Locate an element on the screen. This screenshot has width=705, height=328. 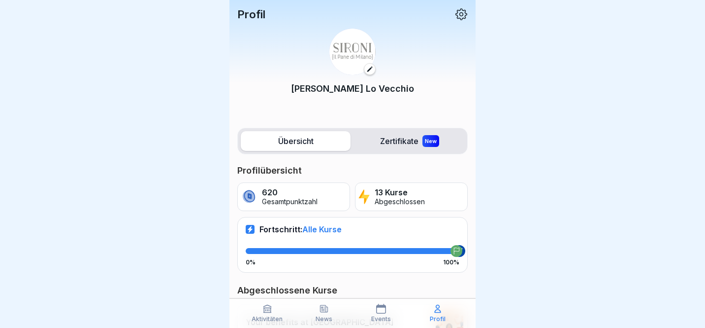
p: Fortschritt: is located at coordinates (300, 229).